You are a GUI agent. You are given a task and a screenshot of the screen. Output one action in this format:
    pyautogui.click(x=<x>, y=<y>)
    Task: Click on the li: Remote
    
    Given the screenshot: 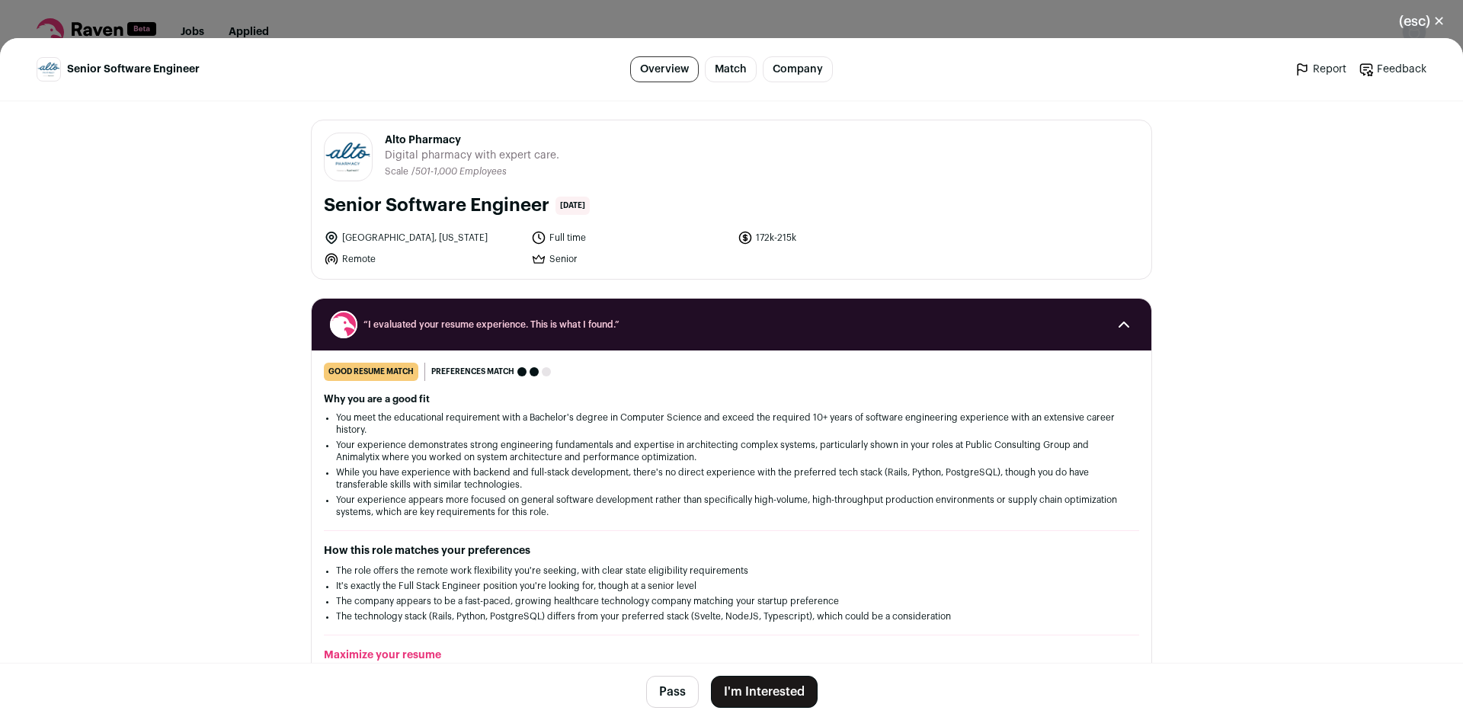 What is the action you would take?
    pyautogui.click(x=423, y=259)
    